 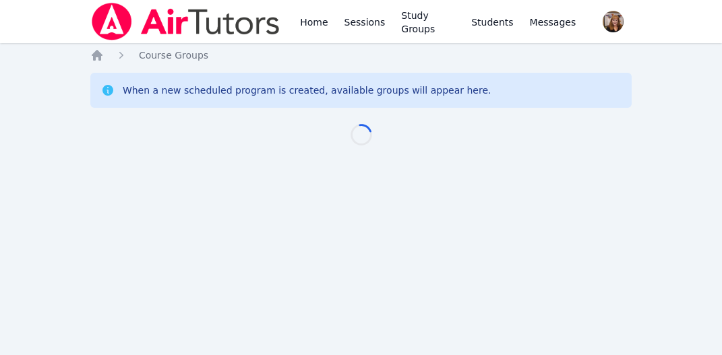 What do you see at coordinates (173, 55) in the screenshot?
I see `a: Course Groups` at bounding box center [173, 55].